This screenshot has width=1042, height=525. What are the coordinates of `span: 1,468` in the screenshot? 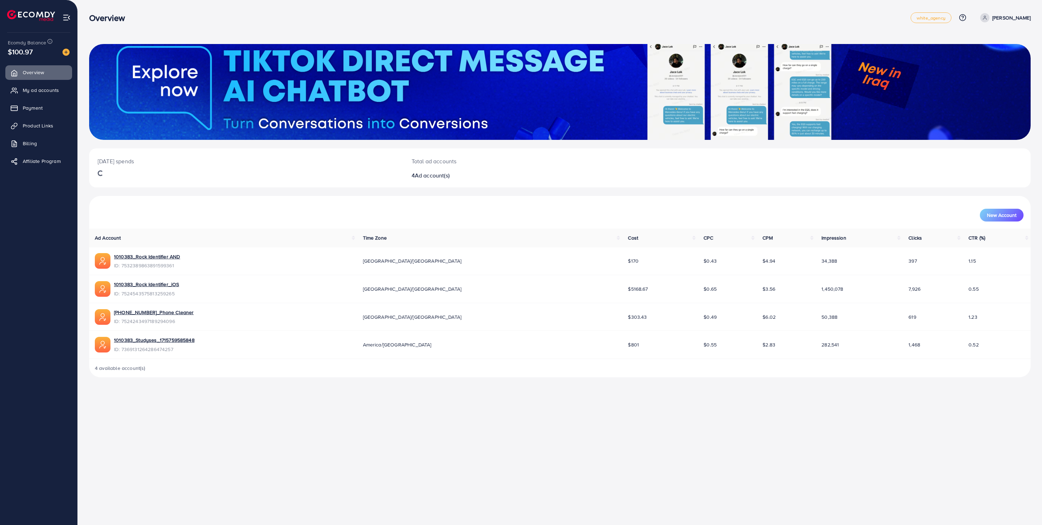 It's located at (914, 345).